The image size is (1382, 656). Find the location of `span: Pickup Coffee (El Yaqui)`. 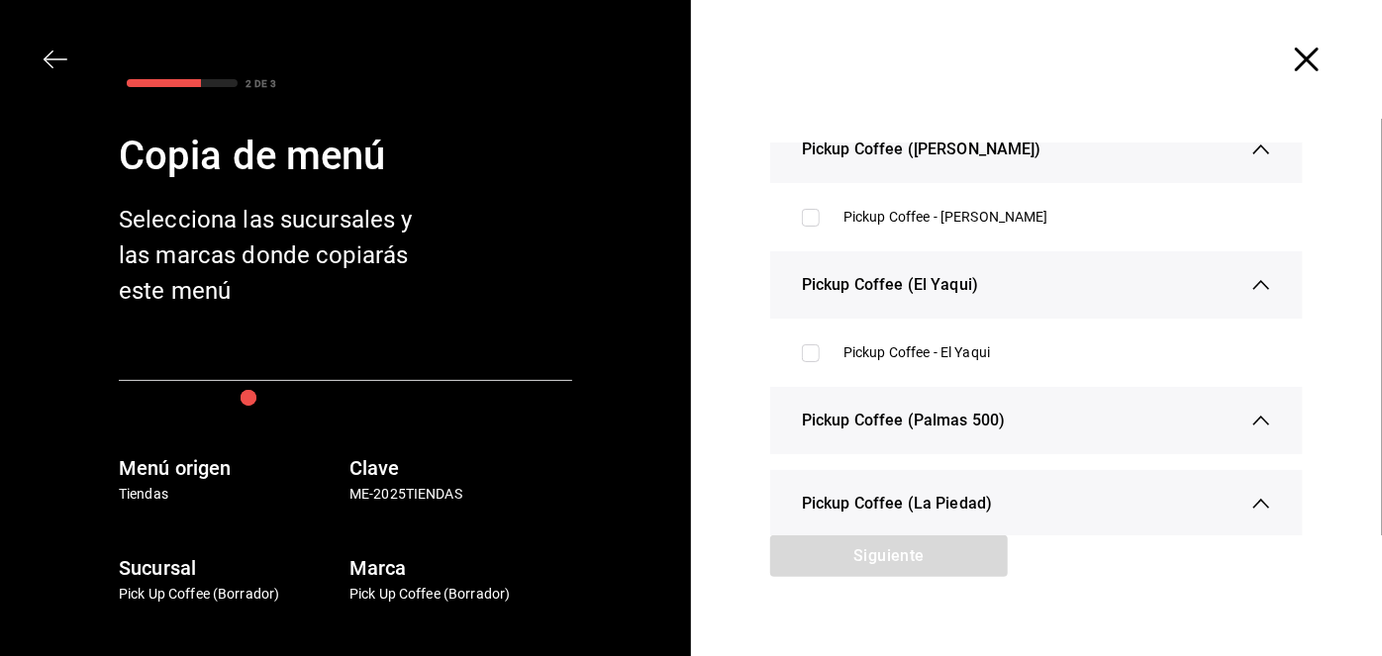

span: Pickup Coffee (El Yaqui) is located at coordinates (890, 285).